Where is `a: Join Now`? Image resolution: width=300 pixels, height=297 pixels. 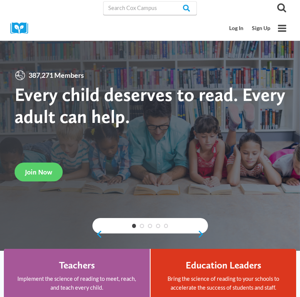
a: Join Now is located at coordinates (39, 172).